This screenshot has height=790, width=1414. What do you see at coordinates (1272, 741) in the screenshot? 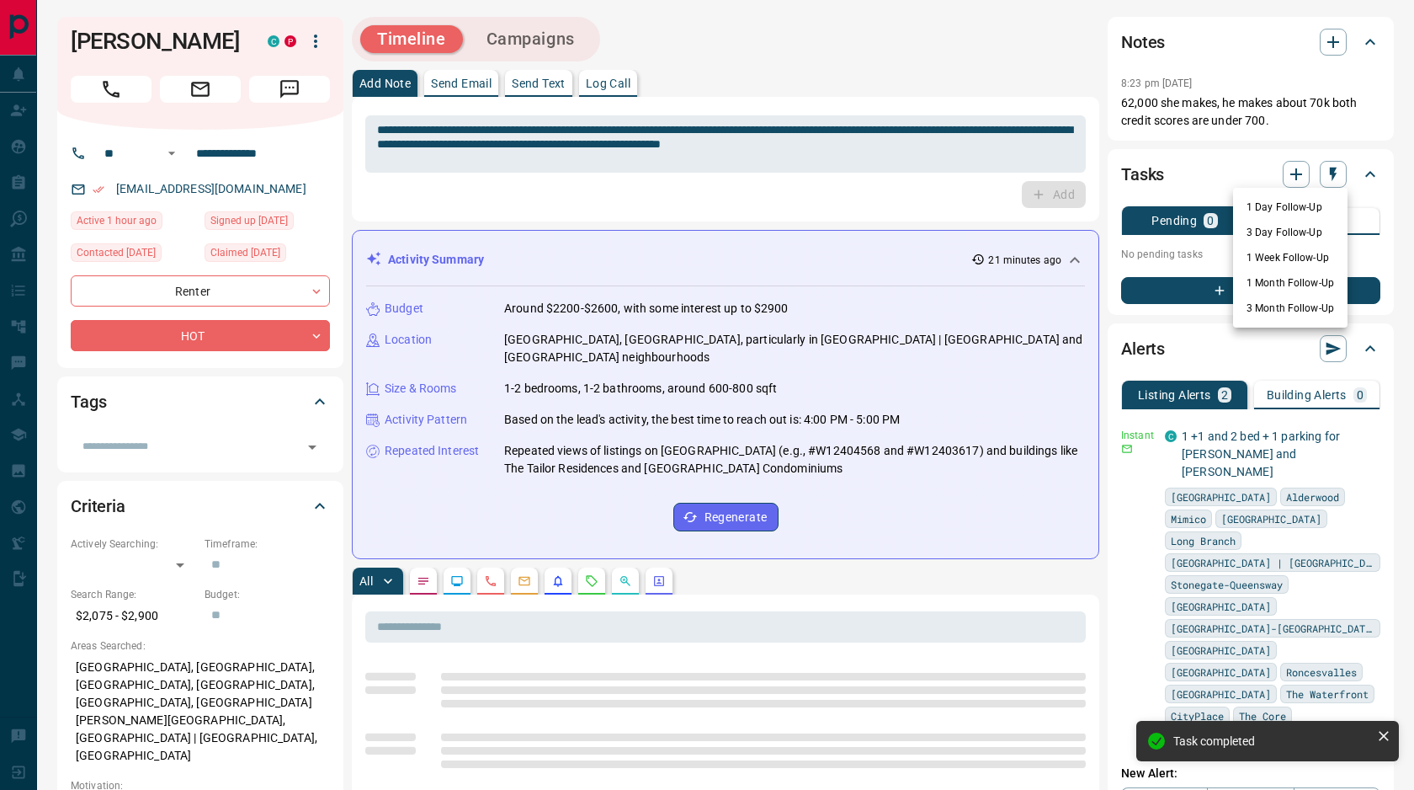
I see `div: Task completed` at bounding box center [1272, 741].